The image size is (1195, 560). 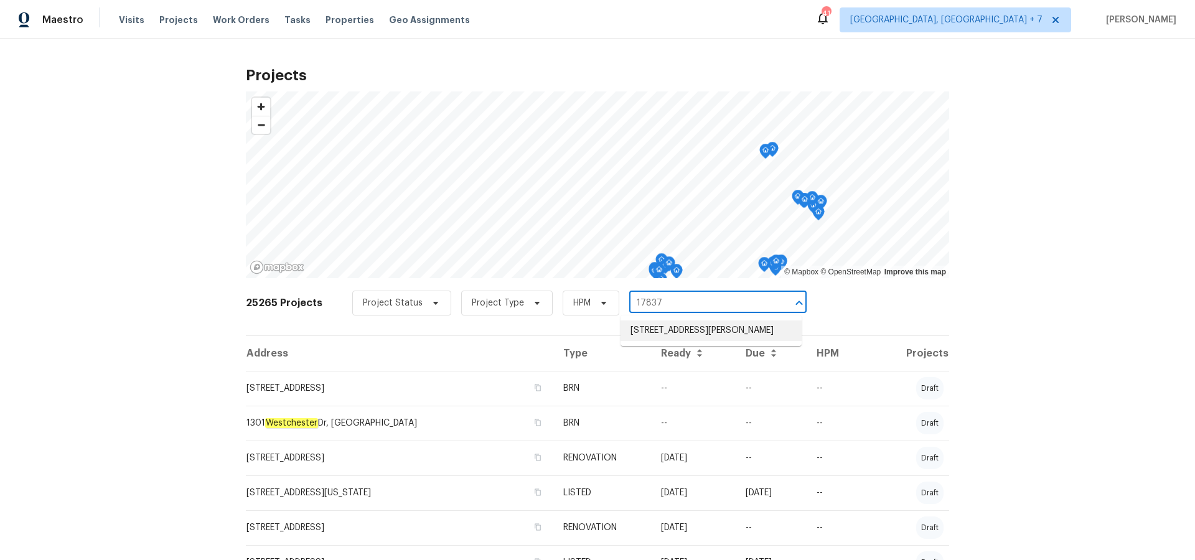 I want to click on span: Project Type, so click(x=498, y=303).